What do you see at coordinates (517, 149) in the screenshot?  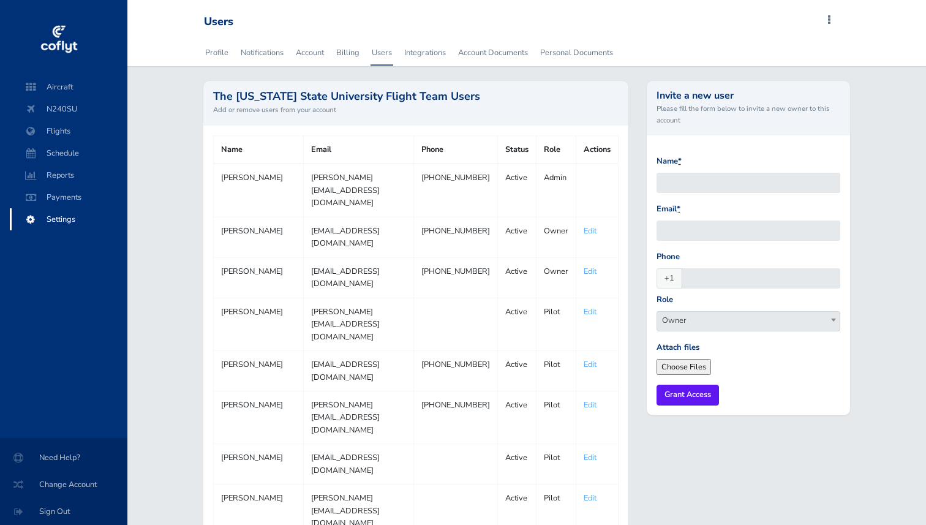 I see `th: Status` at bounding box center [517, 149].